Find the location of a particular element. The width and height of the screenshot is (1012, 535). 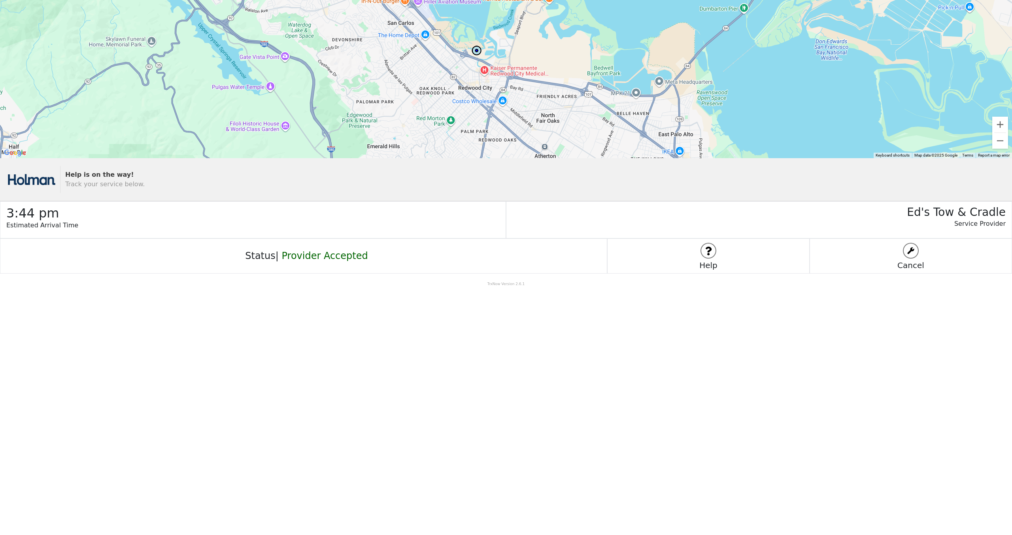

a: Report a map error is located at coordinates (994, 155).